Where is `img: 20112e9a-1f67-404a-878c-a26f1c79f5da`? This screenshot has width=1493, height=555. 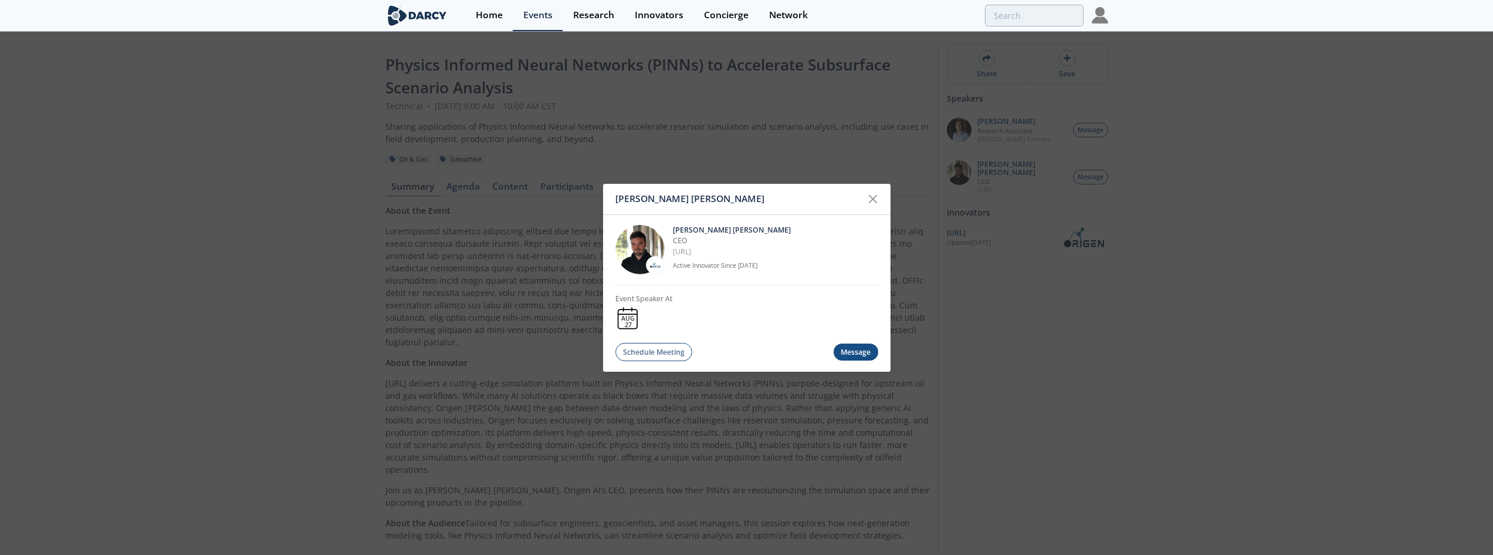
img: 20112e9a-1f67-404a-878c-a26f1c79f5da is located at coordinates (640, 249).